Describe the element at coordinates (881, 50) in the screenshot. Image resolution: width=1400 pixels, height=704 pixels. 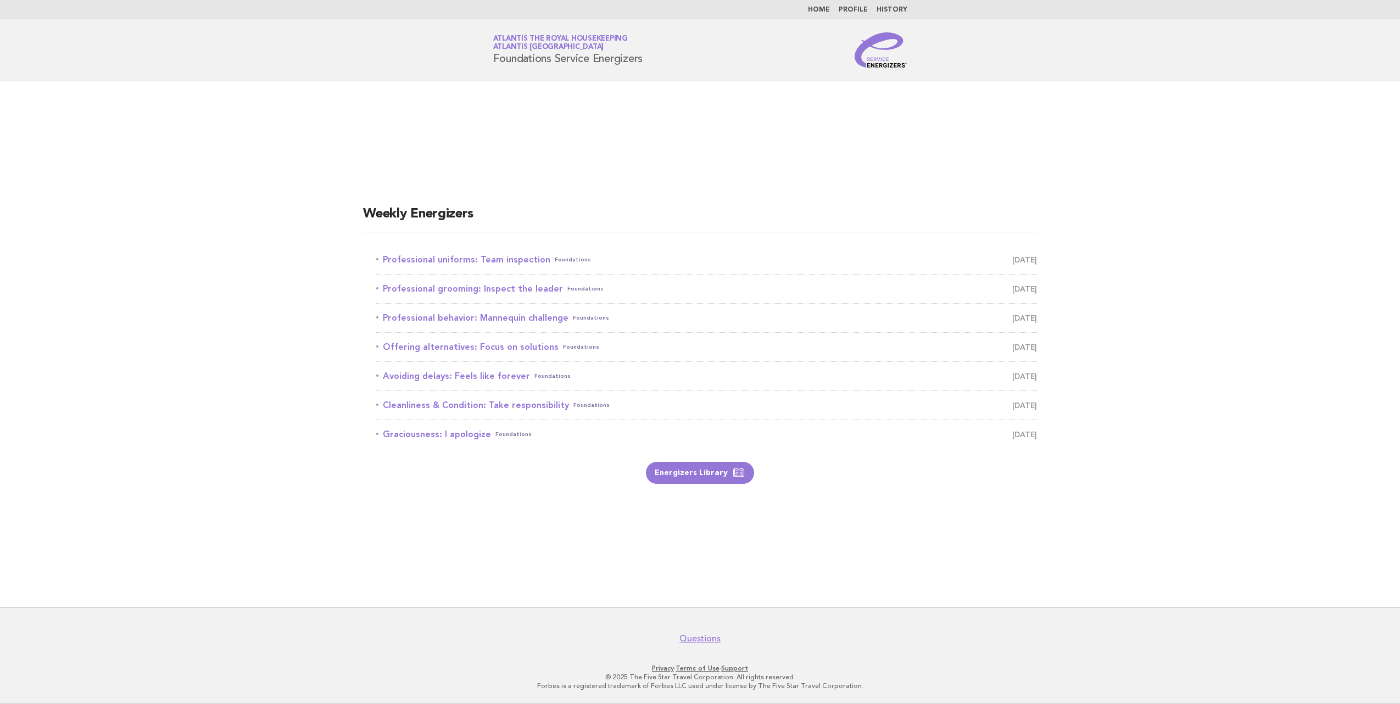
I see `img: Service Energizers` at that location.